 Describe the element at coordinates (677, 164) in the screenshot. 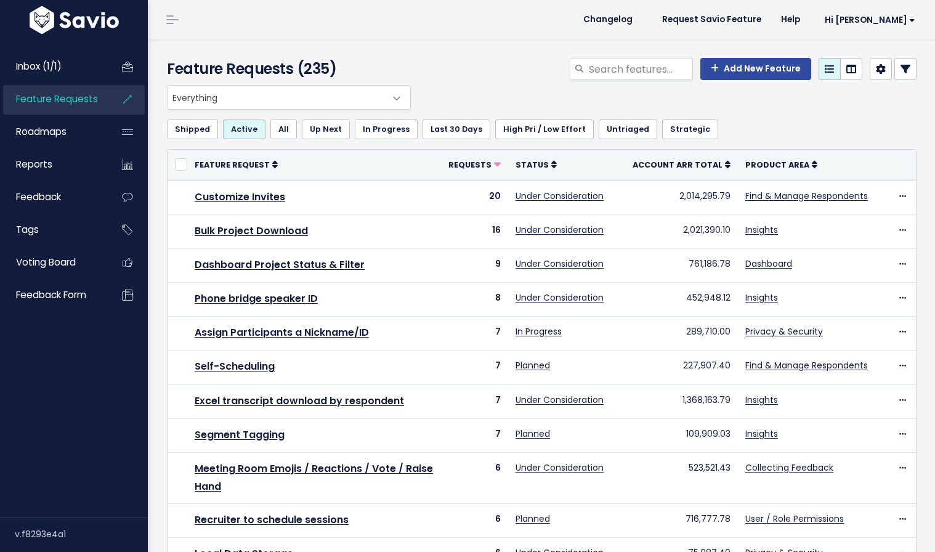

I see `span: Account ARR Total` at that location.